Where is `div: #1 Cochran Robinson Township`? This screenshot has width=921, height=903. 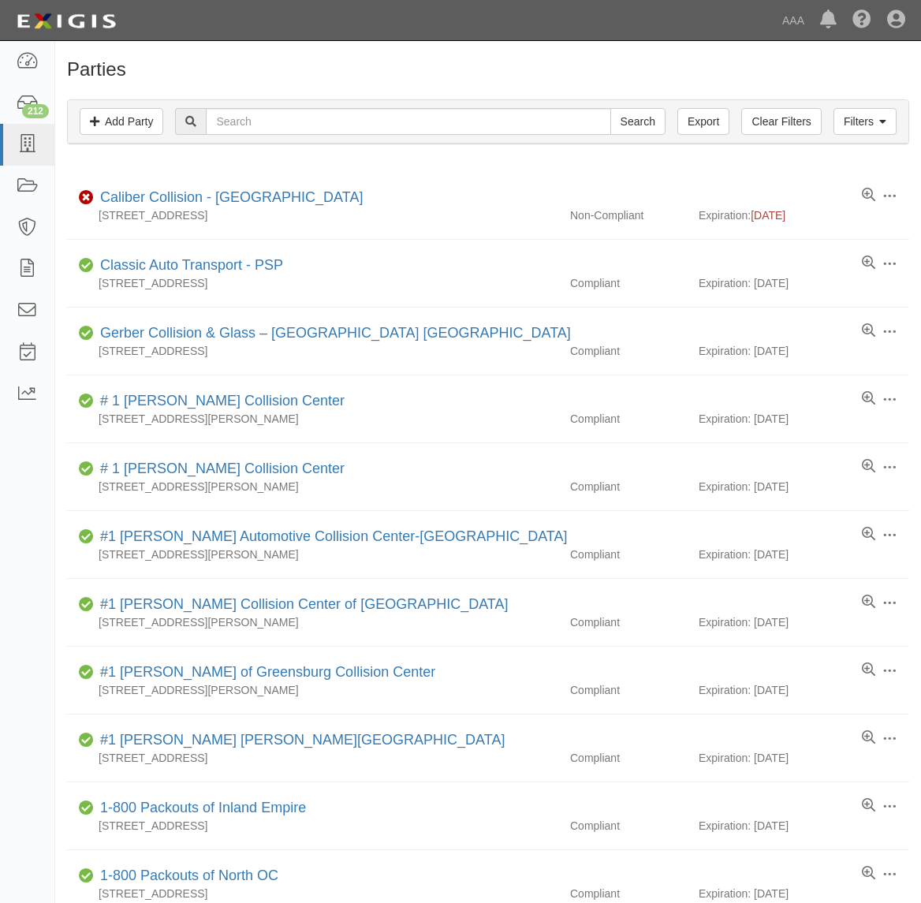 div: #1 Cochran Robinson Township is located at coordinates (299, 741).